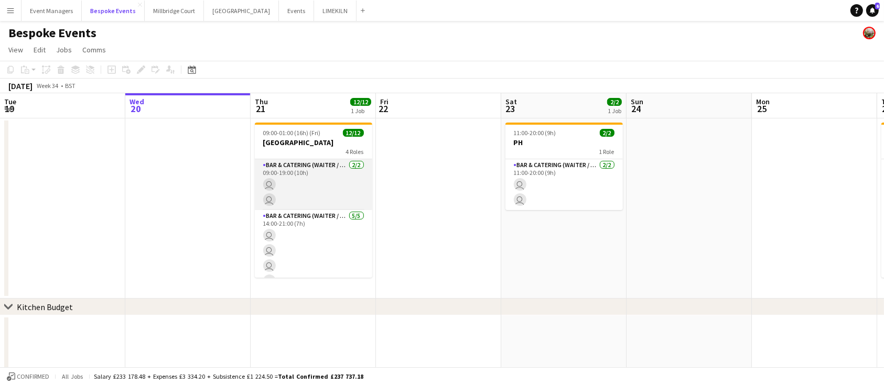 The width and height of the screenshot is (884, 385). I want to click on app-job-card: 11:00-20:00 (9h)2/2PH1 RoleBar & Catering (Waiter / waitress)2/211:00-20:00 (9h), so click(564, 166).